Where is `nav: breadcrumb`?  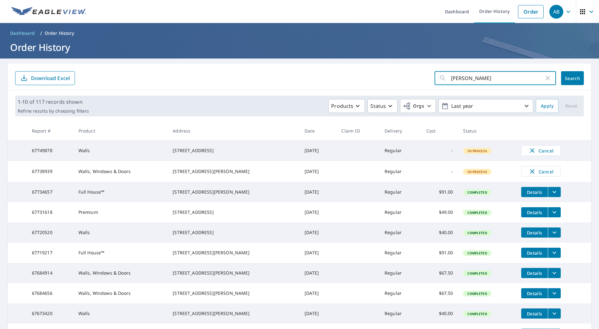
nav: breadcrumb is located at coordinates (299, 33).